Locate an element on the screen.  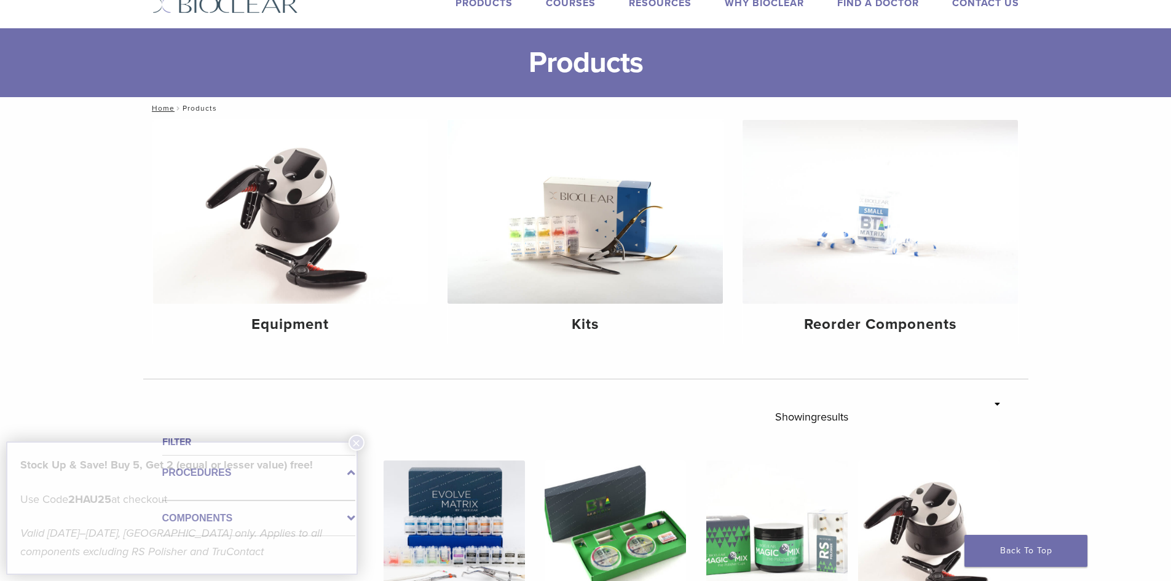
img: Kits is located at coordinates (585, 211).